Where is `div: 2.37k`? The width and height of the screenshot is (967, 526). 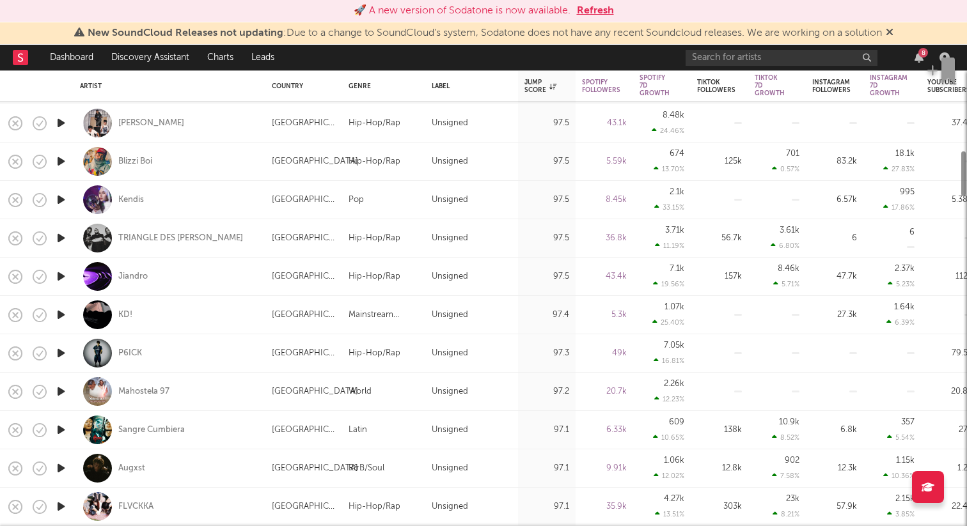 div: 2.37k is located at coordinates (904, 269).